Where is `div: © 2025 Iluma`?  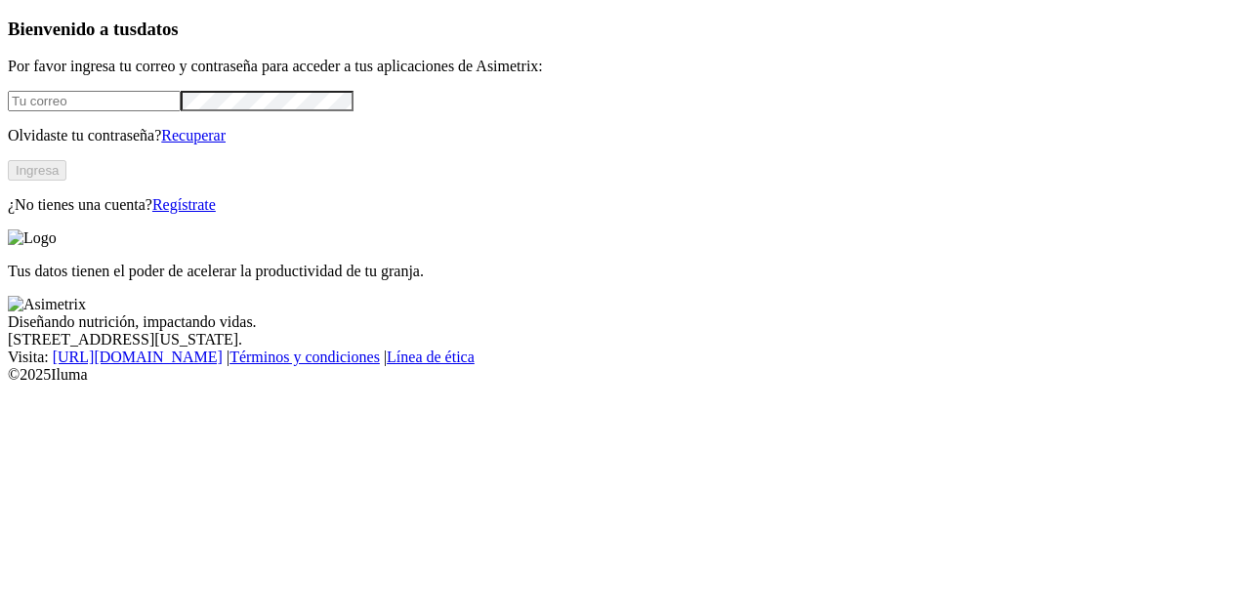 div: © 2025 Iluma is located at coordinates (625, 375).